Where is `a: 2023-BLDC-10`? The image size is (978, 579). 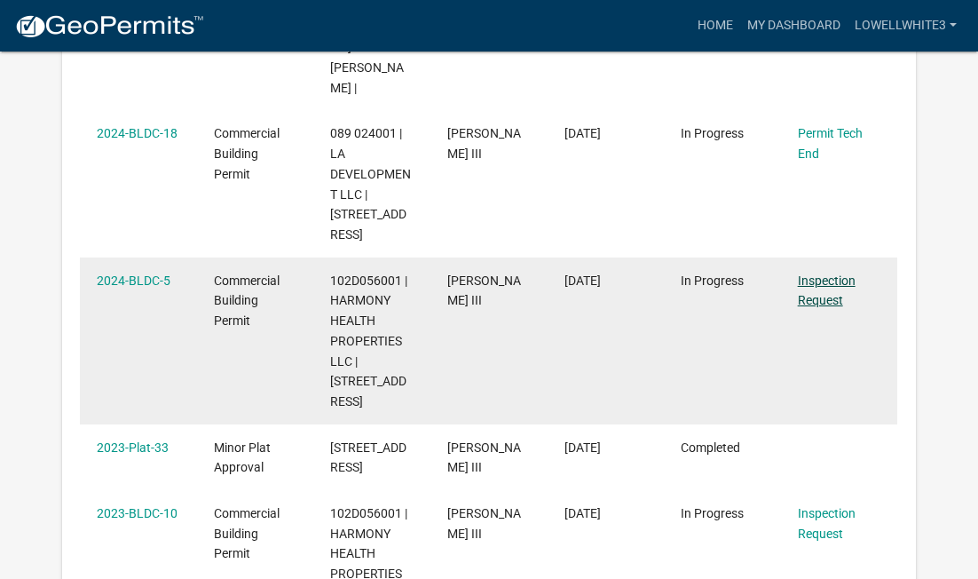
a: 2023-BLDC-10 is located at coordinates (137, 513).